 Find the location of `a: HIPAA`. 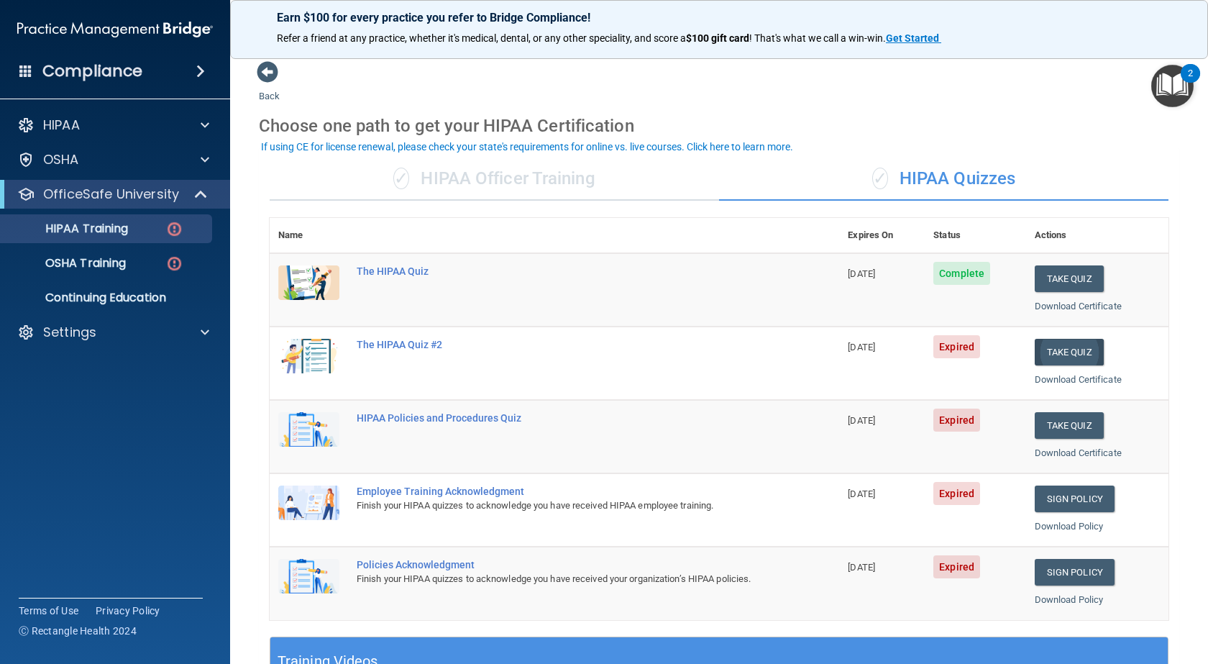

a: HIPAA is located at coordinates (113, 125).